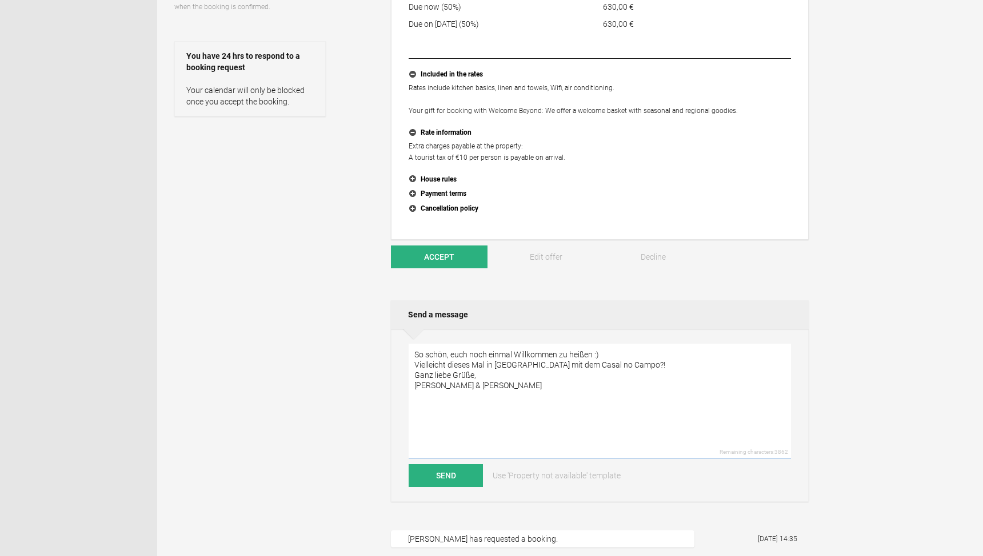 This screenshot has width=983, height=556. What do you see at coordinates (599, 75) in the screenshot?
I see `button: Included in the rates` at bounding box center [599, 75].